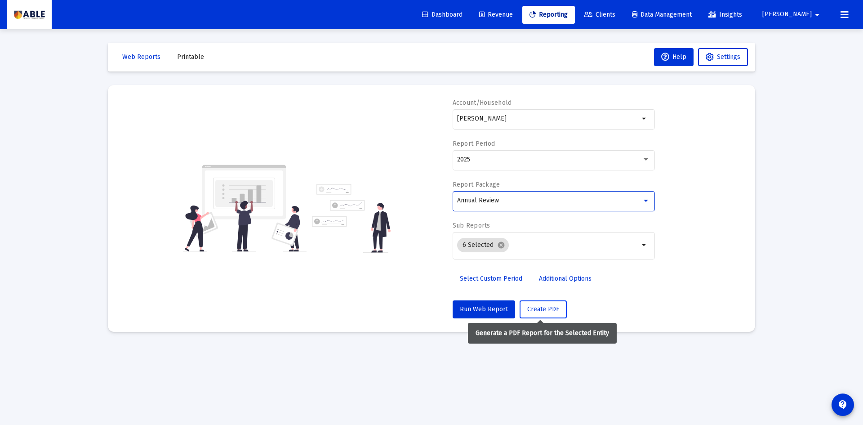  Describe the element at coordinates (600, 14) in the screenshot. I see `span: Clients` at that location.